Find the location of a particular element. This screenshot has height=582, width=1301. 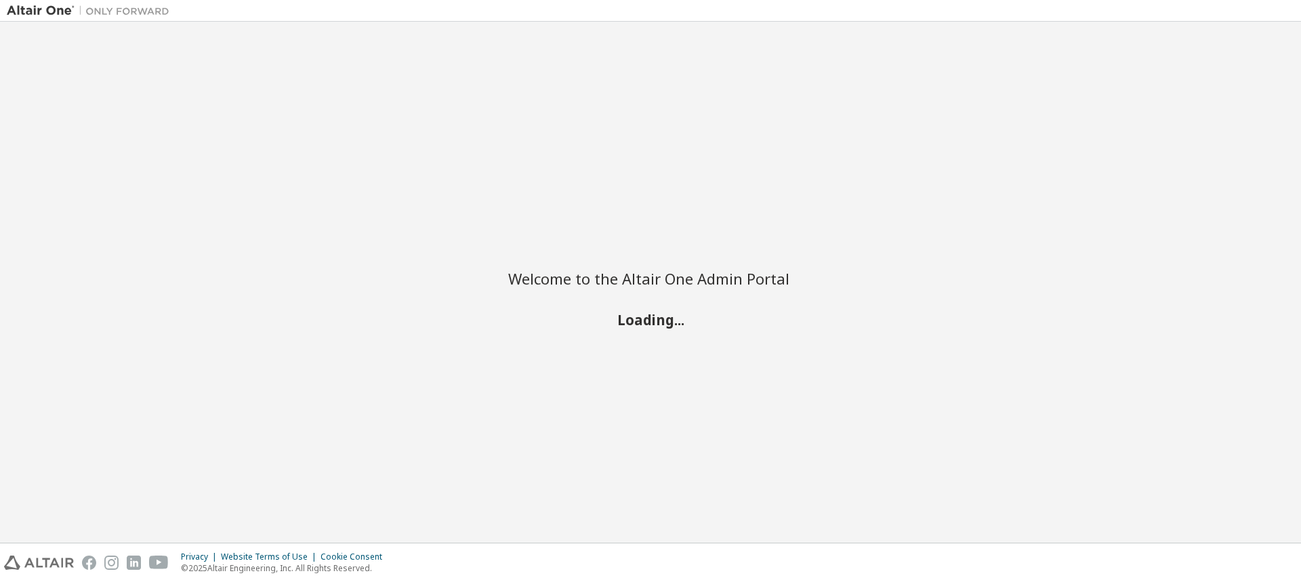

div: Cookie Consent is located at coordinates (355, 557).